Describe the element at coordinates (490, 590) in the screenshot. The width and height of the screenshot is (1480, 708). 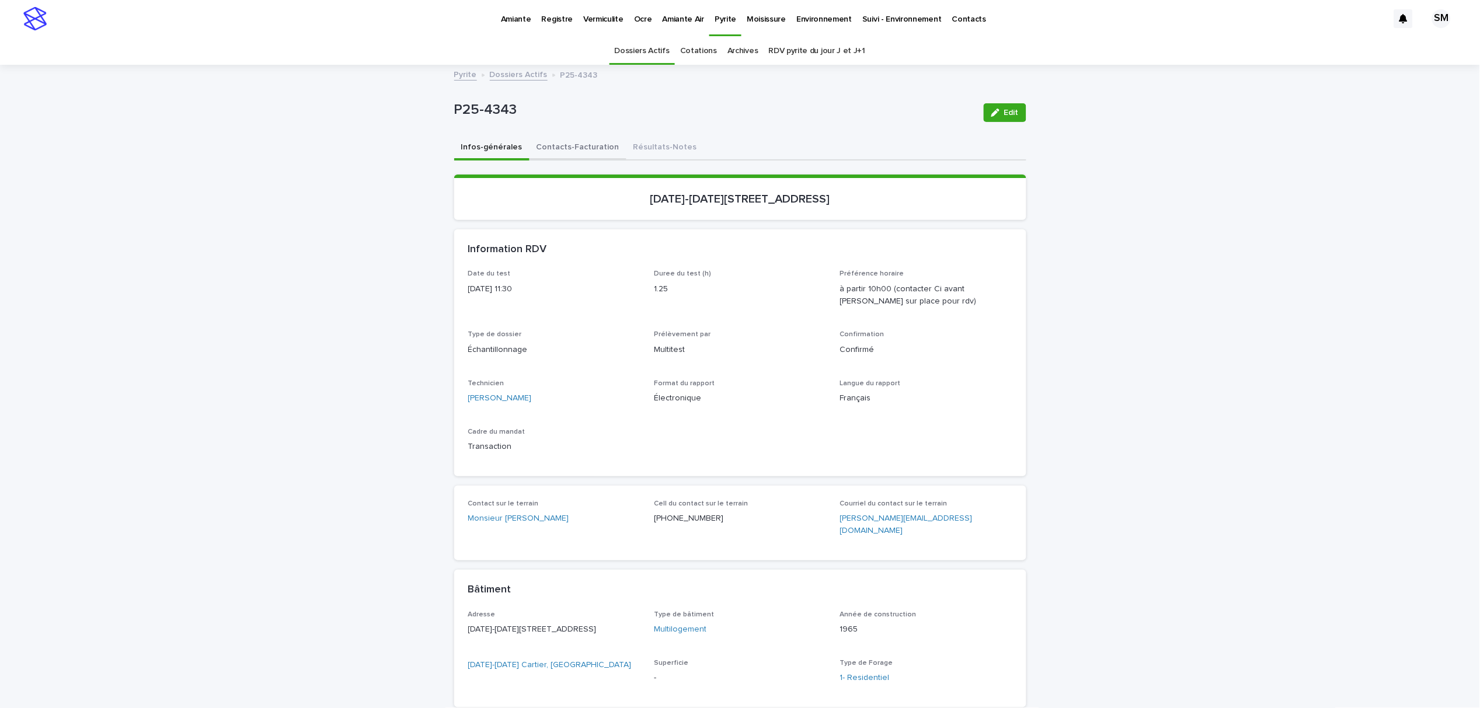
I see `h2: Bâtiment` at that location.